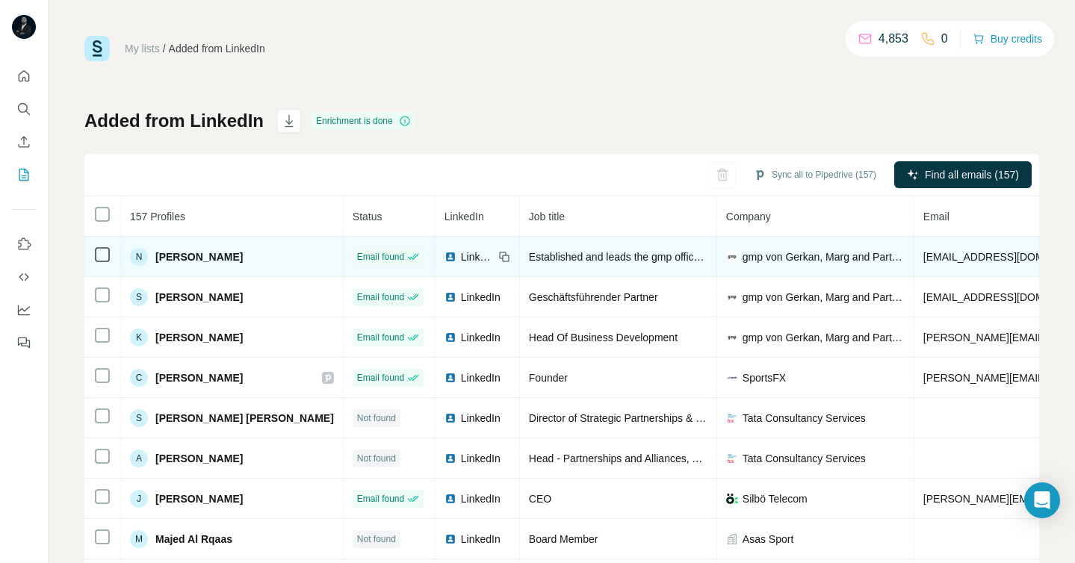 Image resolution: width=1075 pixels, height=563 pixels. I want to click on span: Head Of Business Development, so click(603, 338).